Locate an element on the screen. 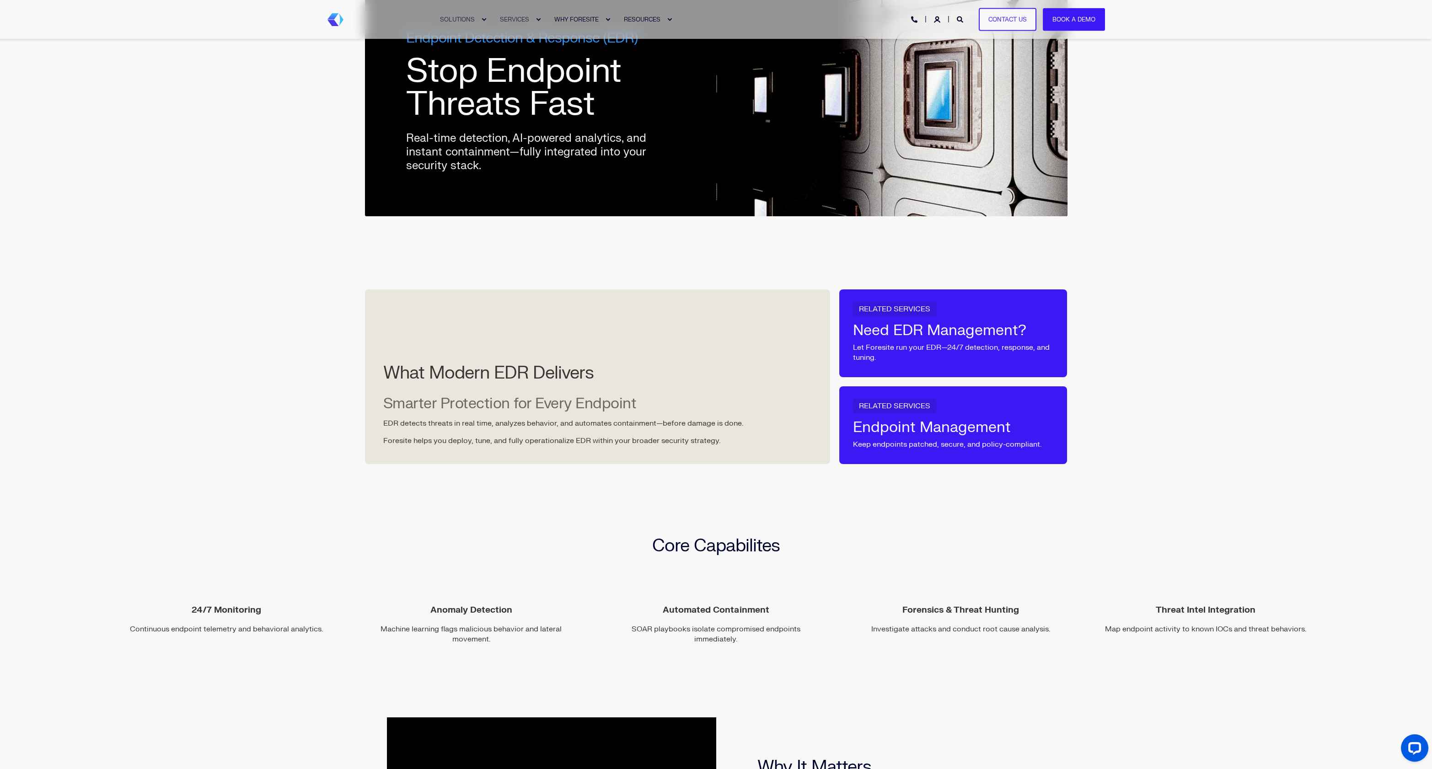 The width and height of the screenshot is (1432, 769). span: Automated Containment is located at coordinates (716, 610).